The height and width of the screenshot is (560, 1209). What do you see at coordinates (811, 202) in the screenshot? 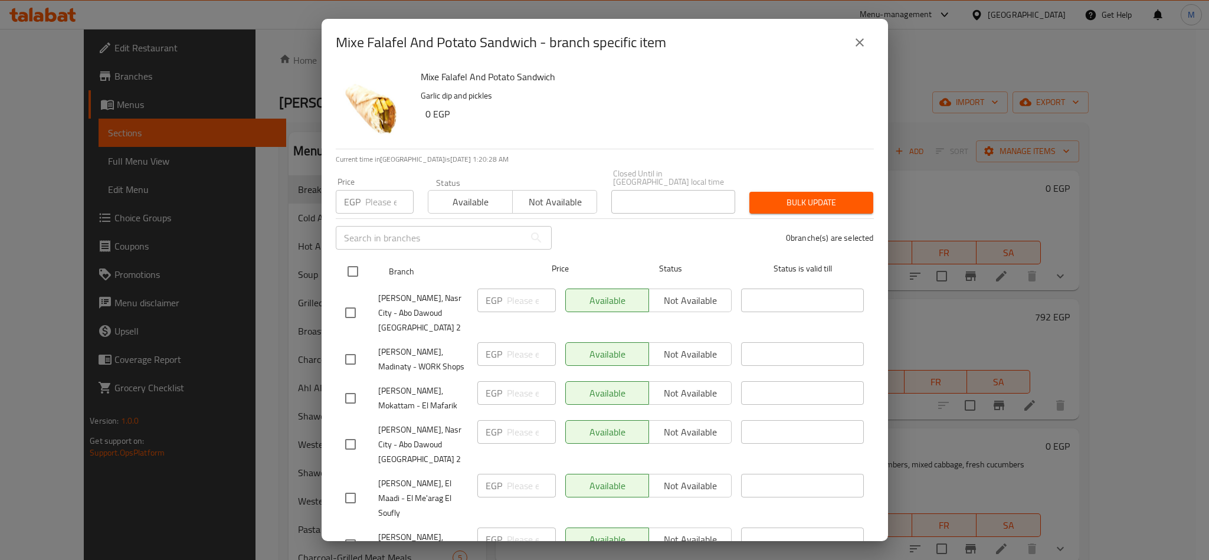
I see `span: Bulk update` at bounding box center [811, 202].